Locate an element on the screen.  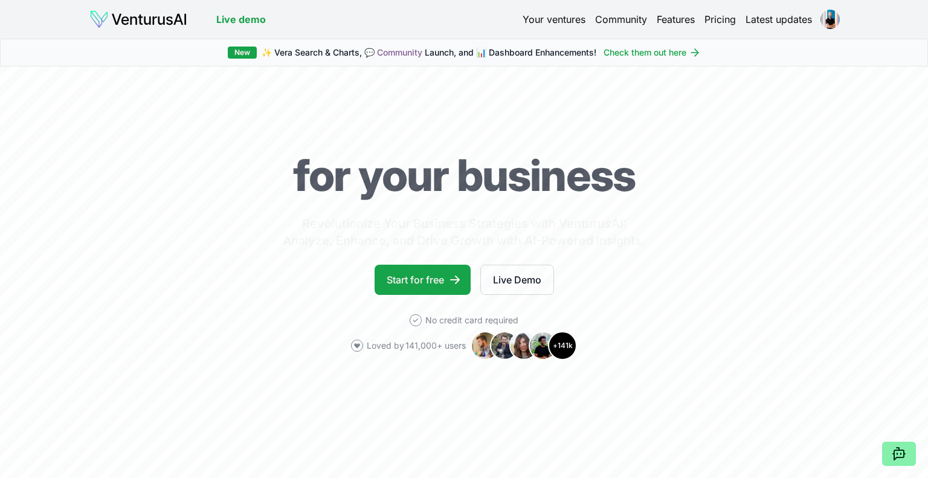
a: Check them out here is located at coordinates (652, 53).